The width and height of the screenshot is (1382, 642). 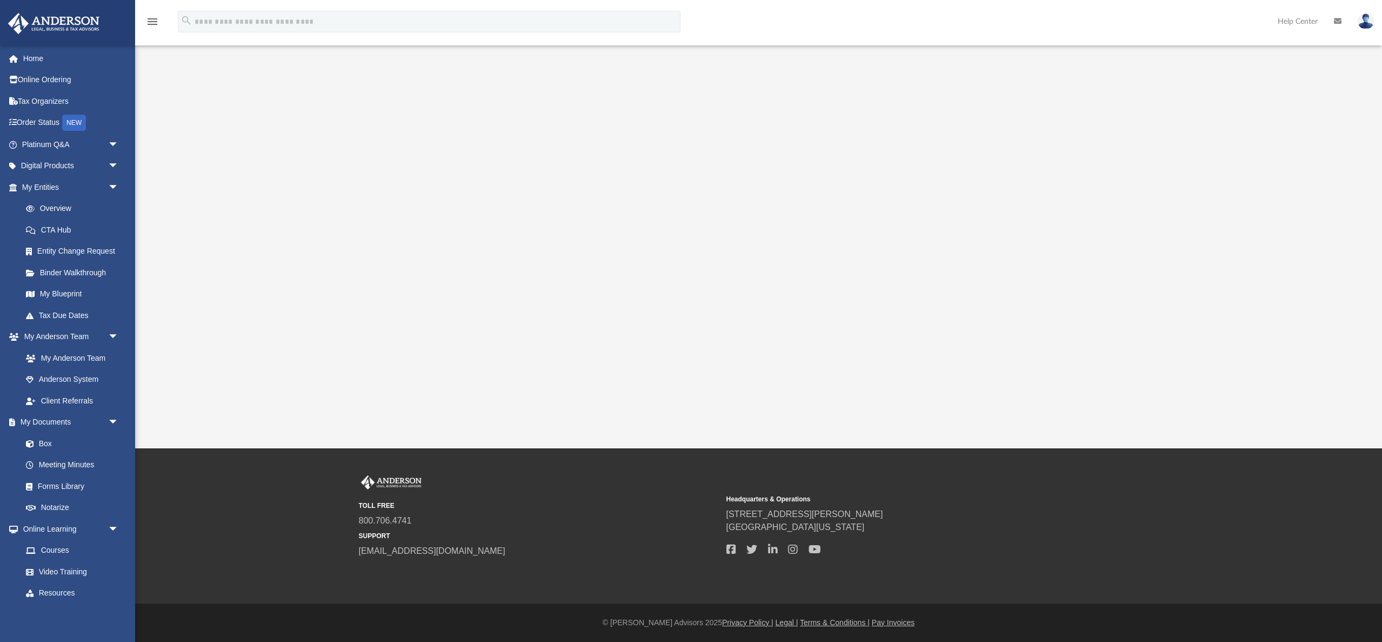 What do you see at coordinates (152, 22) in the screenshot?
I see `i: menu` at bounding box center [152, 22].